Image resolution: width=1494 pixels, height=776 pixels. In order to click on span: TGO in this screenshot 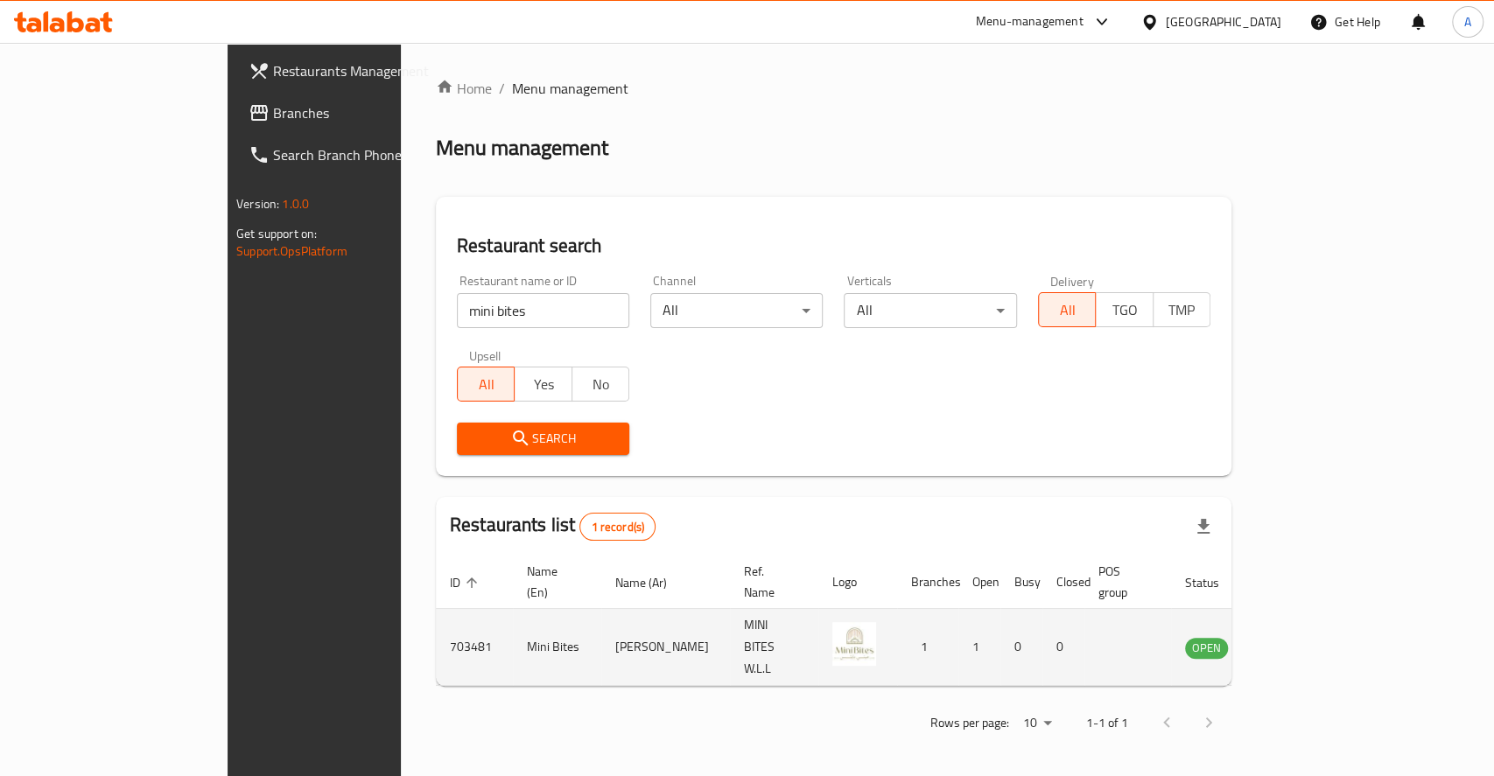, I will do `click(1124, 310)`.